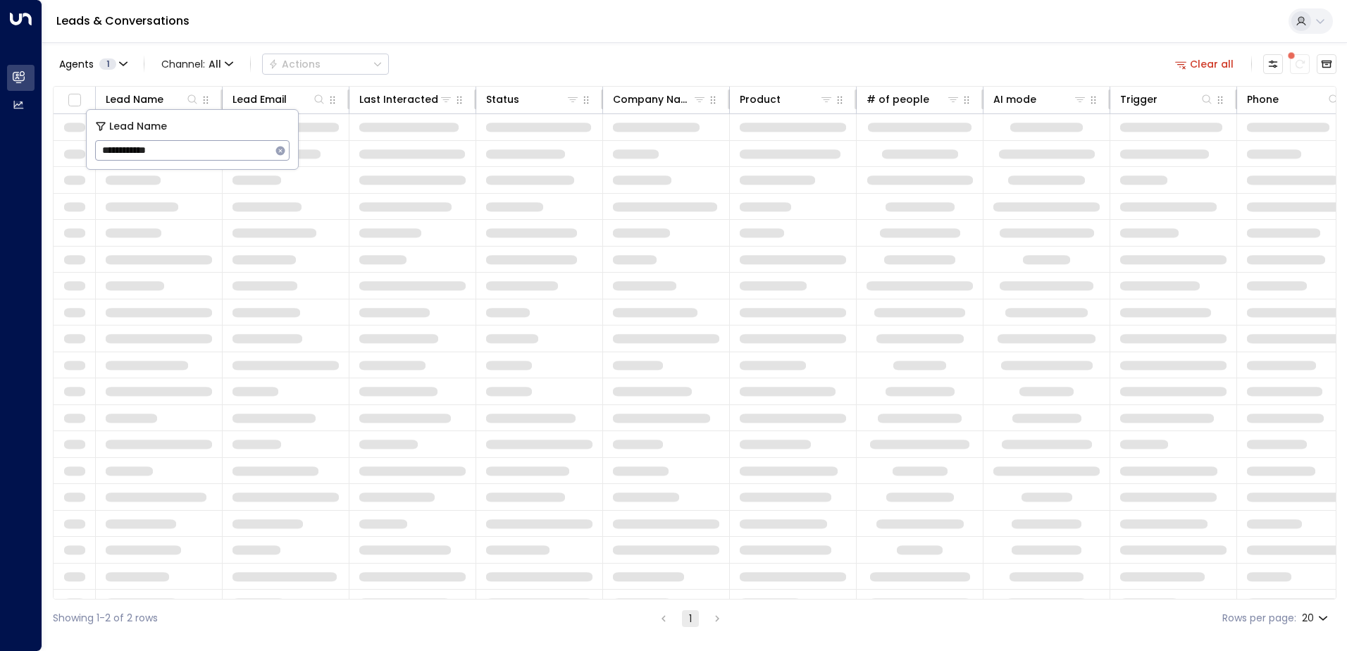 This screenshot has height=651, width=1347. What do you see at coordinates (1273, 64) in the screenshot?
I see `button: Customize` at bounding box center [1273, 64].